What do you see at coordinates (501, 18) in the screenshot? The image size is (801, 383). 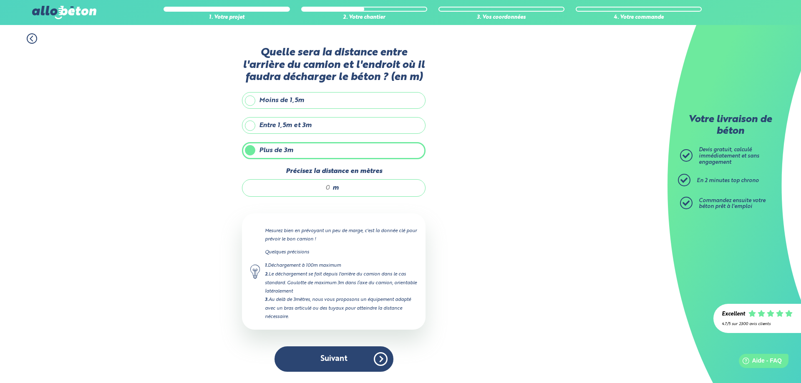 I see `div: 3. Vos coordonnées` at bounding box center [501, 18].